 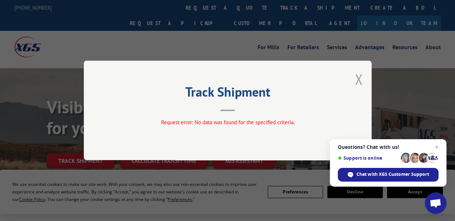 What do you see at coordinates (393, 175) in the screenshot?
I see `span: Chat with XGS Customer Support` at bounding box center [393, 175].